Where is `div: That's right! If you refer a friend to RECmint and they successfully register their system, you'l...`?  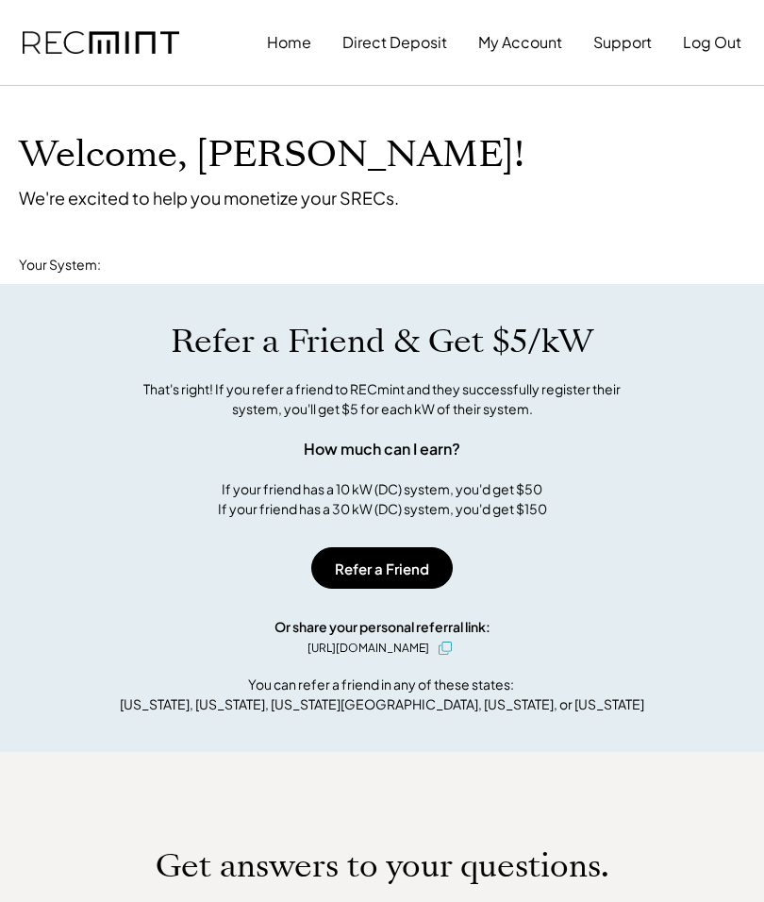 div: That's right! If you refer a friend to RECmint and they successfully register their system, you'l... is located at coordinates (382, 399).